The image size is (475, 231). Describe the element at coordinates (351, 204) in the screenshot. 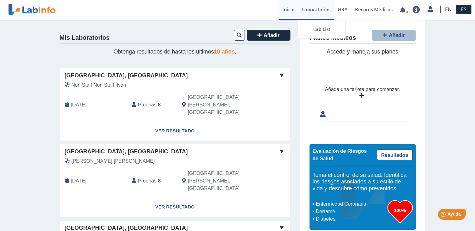

I see `li: Enfermedad Coronaria` at that location.